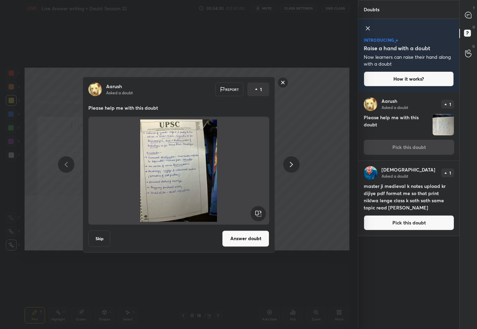  What do you see at coordinates (474, 8) in the screenshot?
I see `p: T` at bounding box center [474, 8].